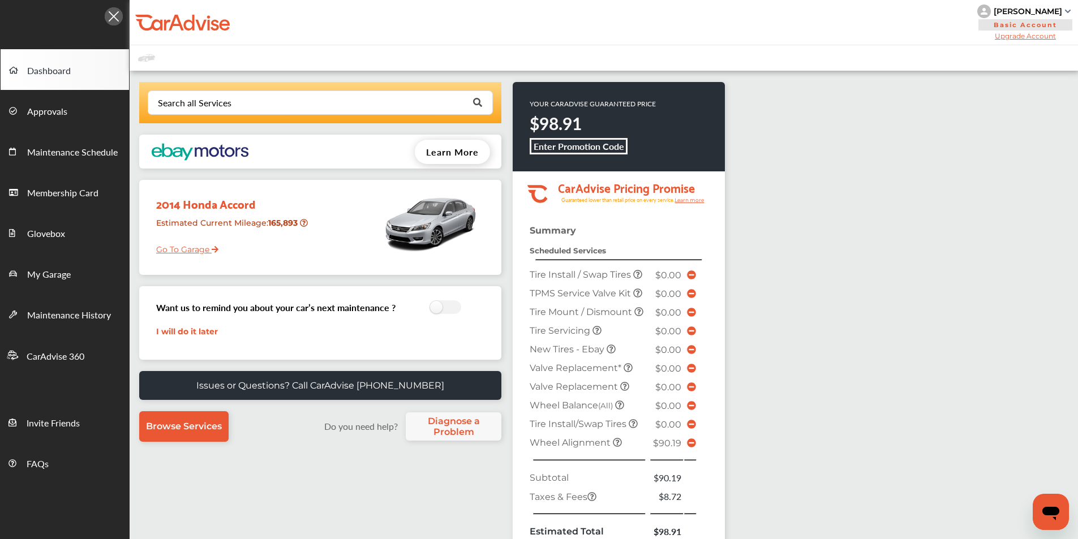 The width and height of the screenshot is (1078, 539). I want to click on span: Maintenance History, so click(69, 316).